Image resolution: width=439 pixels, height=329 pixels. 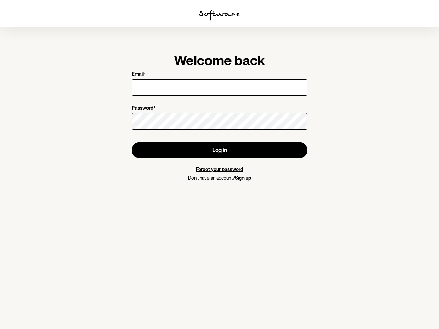 I want to click on a: Sign up, so click(x=243, y=178).